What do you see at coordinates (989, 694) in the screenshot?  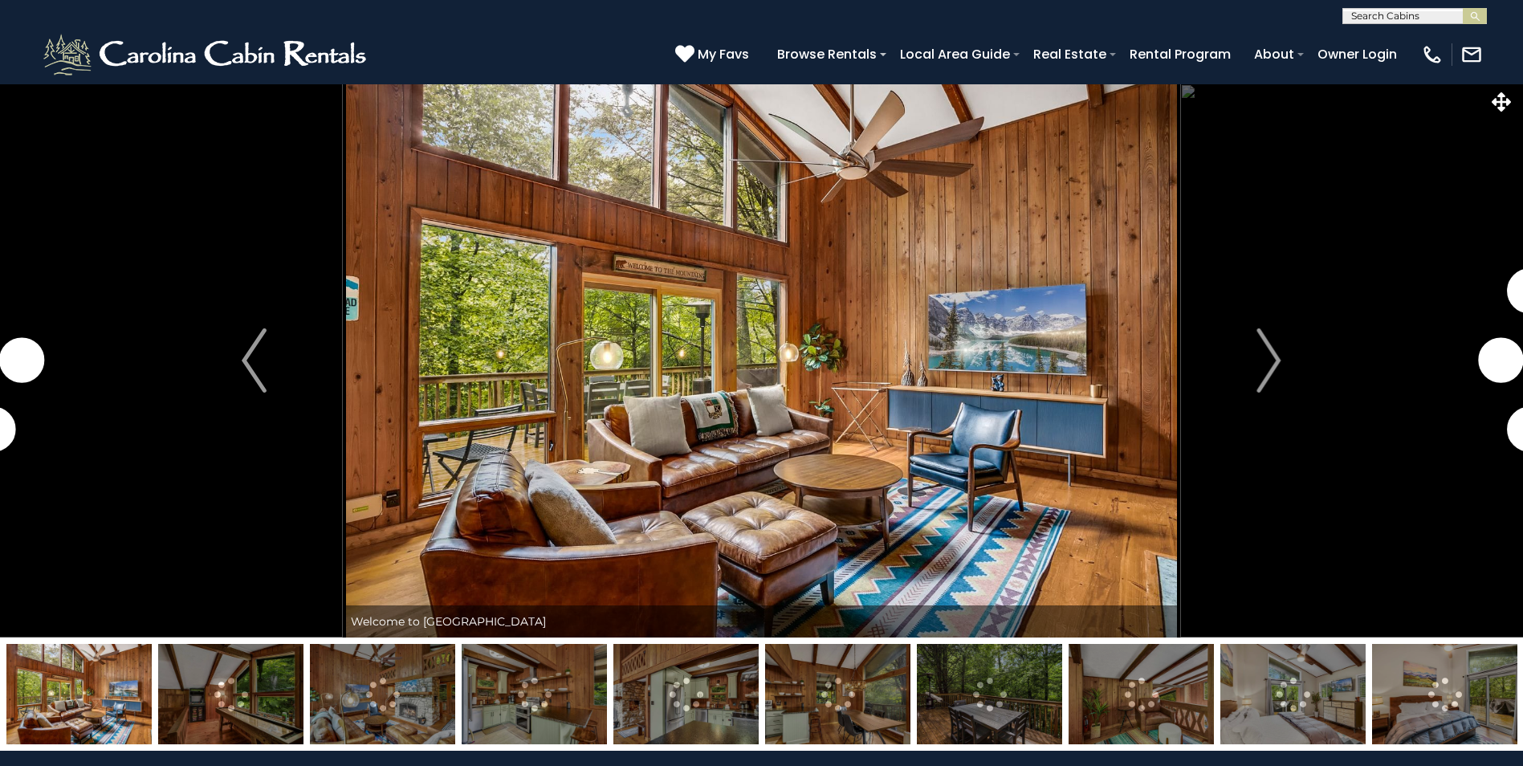 I see `img: 166598133` at bounding box center [989, 694].